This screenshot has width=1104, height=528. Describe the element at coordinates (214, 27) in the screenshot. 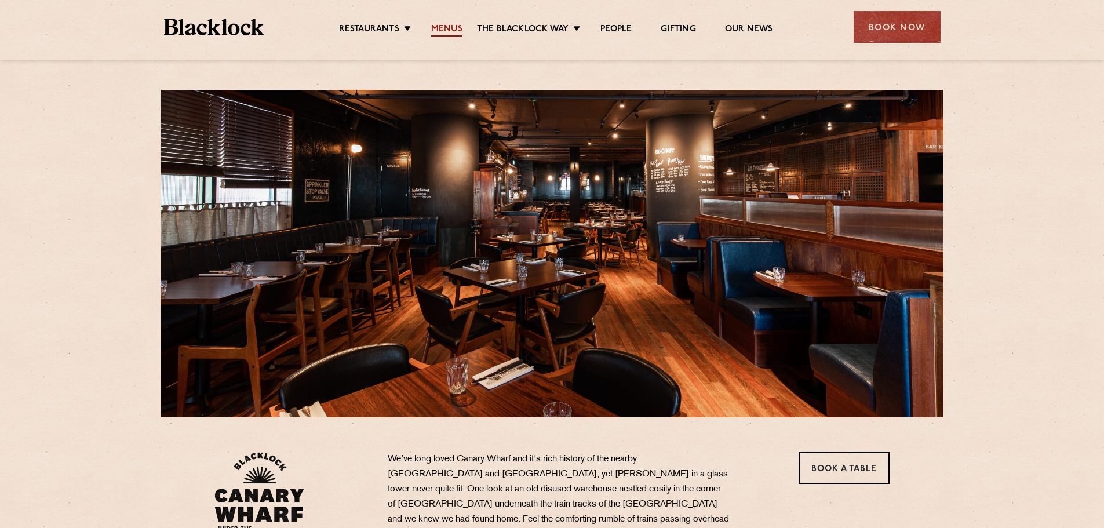

I see `img: BL_Textured_Logo-footer-cropped.svg` at that location.